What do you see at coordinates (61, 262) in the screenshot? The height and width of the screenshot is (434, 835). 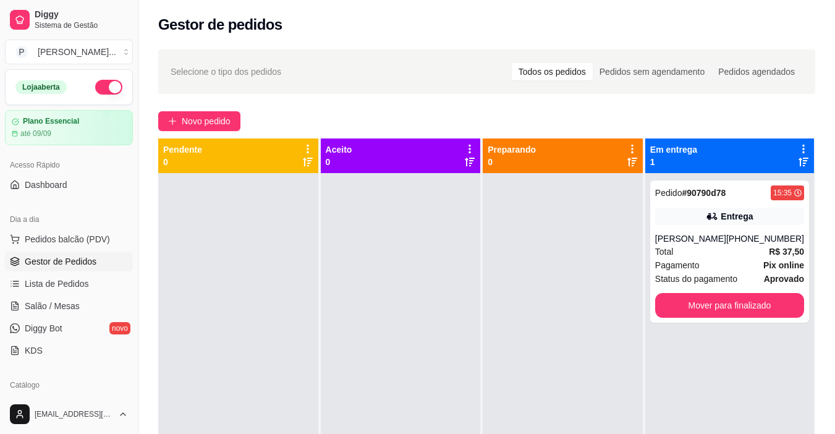 I see `span: Gestor de Pedidos` at bounding box center [61, 262].